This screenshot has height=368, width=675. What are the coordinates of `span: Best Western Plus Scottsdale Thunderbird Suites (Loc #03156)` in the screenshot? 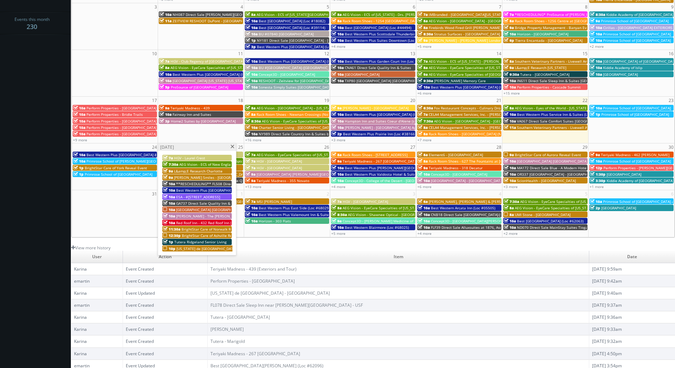 It's located at (398, 34).